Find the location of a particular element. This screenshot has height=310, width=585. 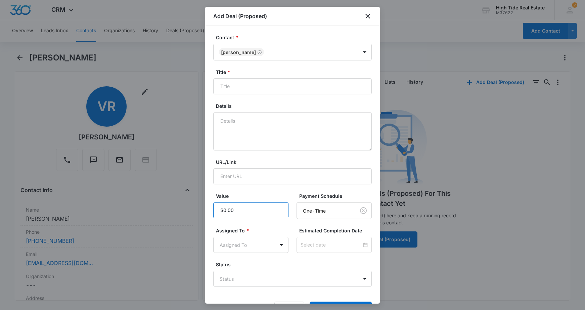

label: Details is located at coordinates (295, 106).